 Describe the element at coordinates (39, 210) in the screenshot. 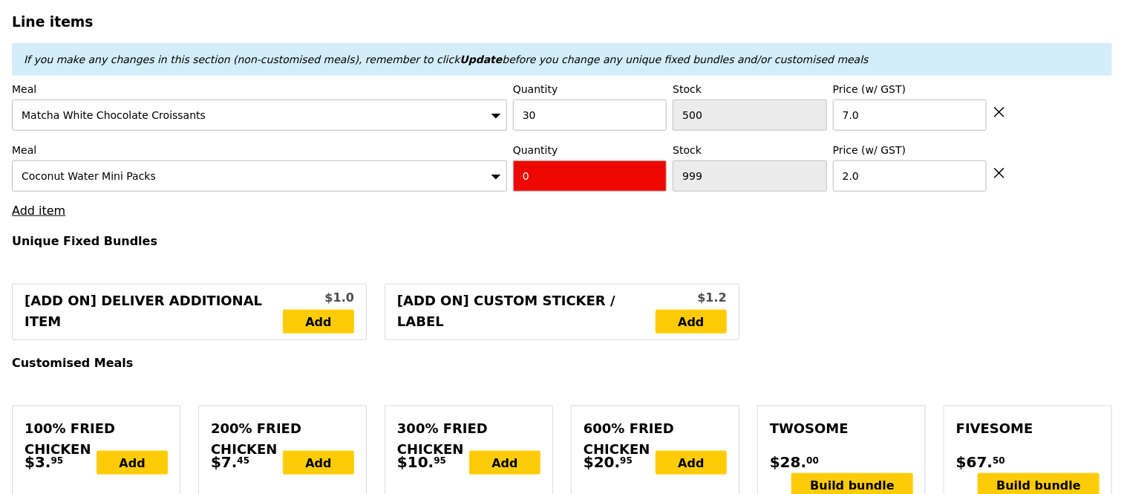

I see `a: Add item` at that location.